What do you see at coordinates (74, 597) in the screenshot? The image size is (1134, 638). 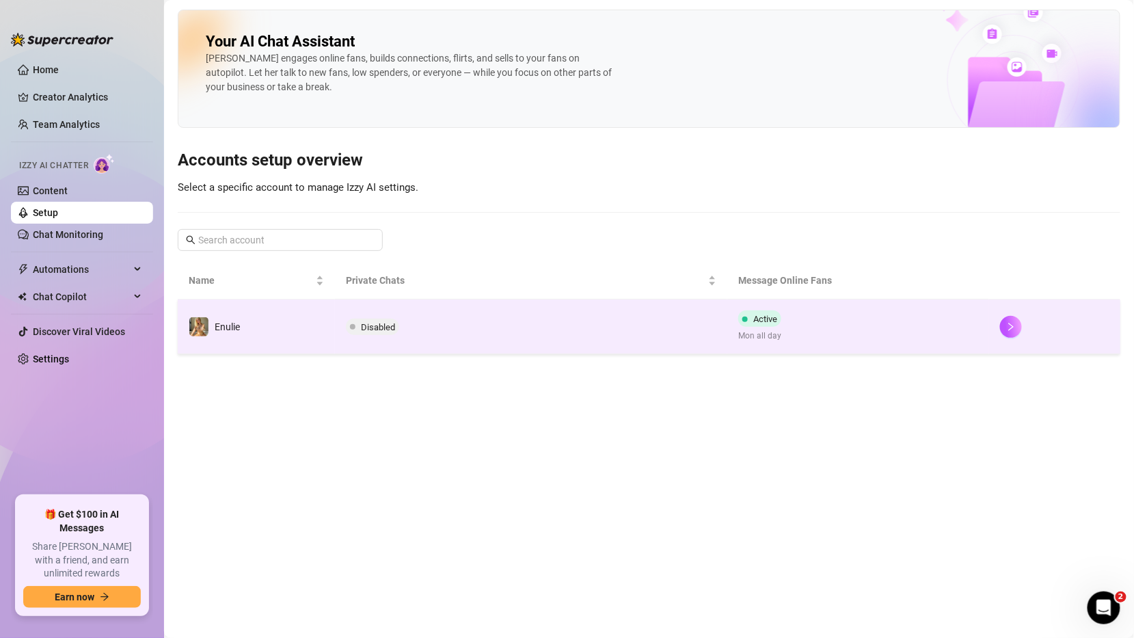 I see `span: Earn now` at bounding box center [74, 597].